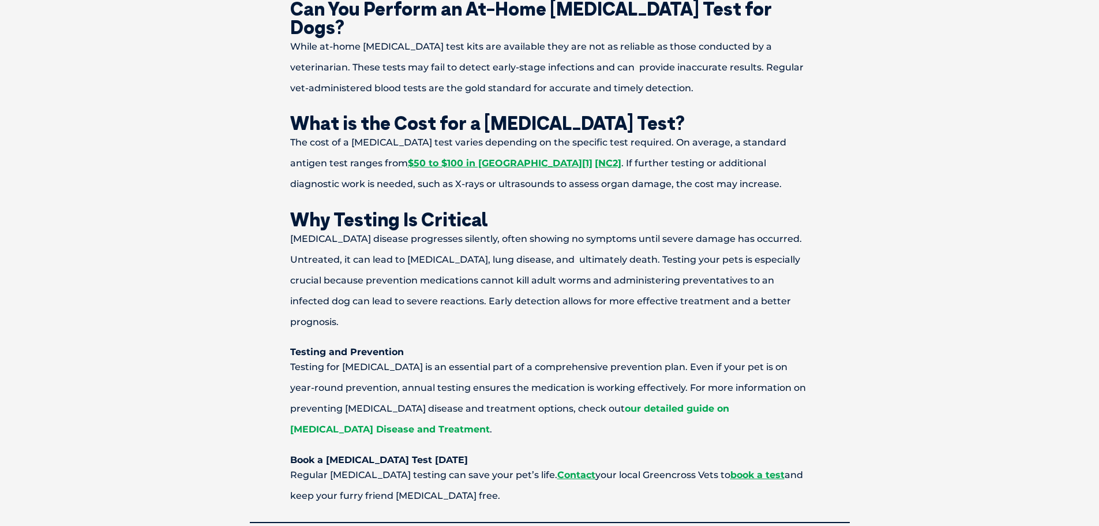 Image resolution: width=1099 pixels, height=526 pixels. What do you see at coordinates (757, 474) in the screenshot?
I see `a: book a test` at bounding box center [757, 474].